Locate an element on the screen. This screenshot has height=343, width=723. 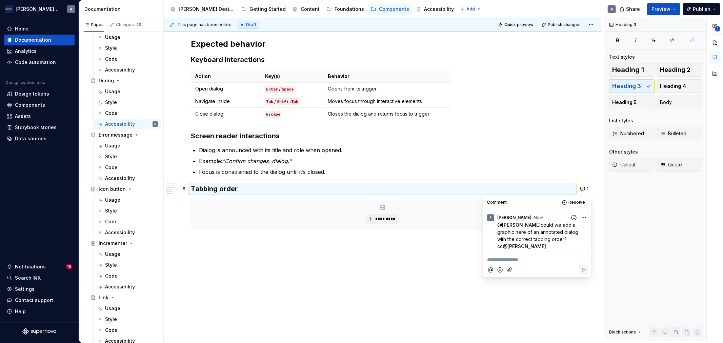
p: Moves focus through interactive elements is located at coordinates (388, 101).